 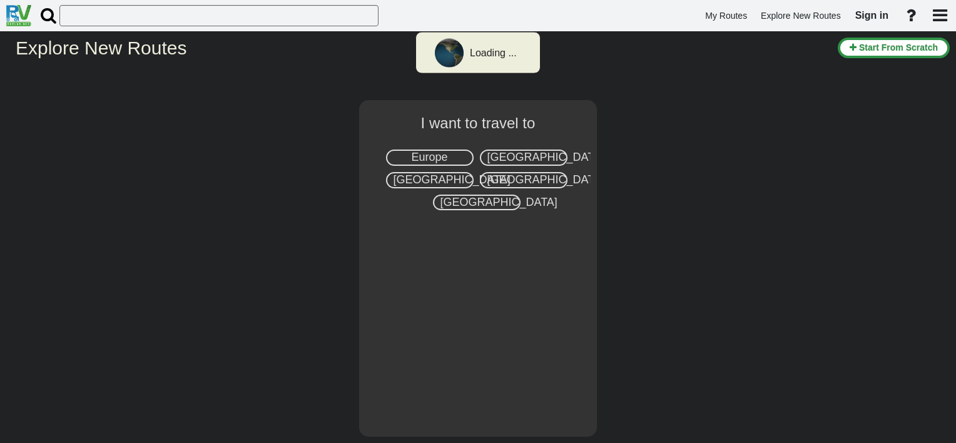 I want to click on a: My Routes, so click(x=726, y=16).